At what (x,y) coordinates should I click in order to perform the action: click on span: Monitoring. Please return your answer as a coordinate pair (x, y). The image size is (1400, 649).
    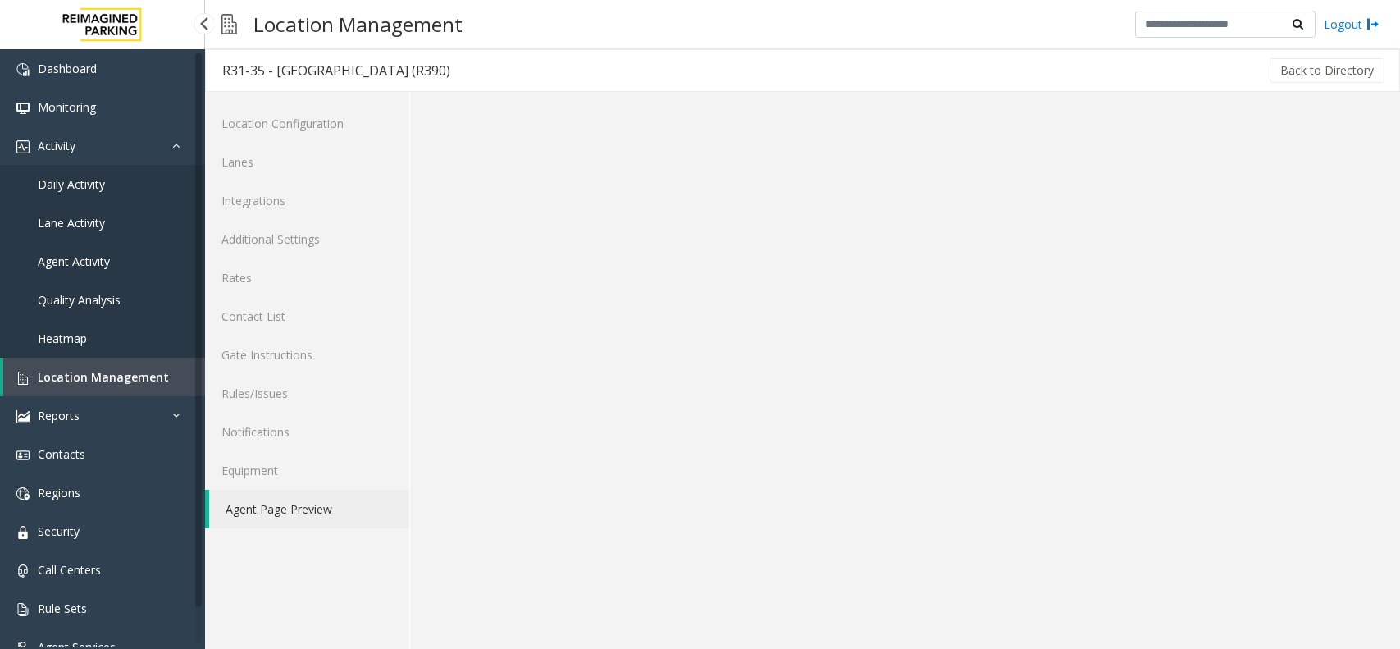
    Looking at the image, I should click on (66, 107).